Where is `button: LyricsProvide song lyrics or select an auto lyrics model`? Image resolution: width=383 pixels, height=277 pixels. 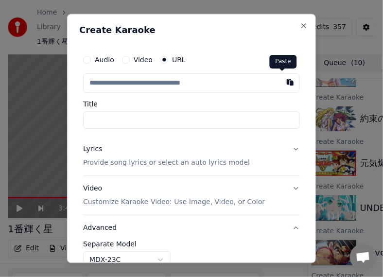
button: LyricsProvide song lyrics or select an auto lyrics model is located at coordinates (191, 156).